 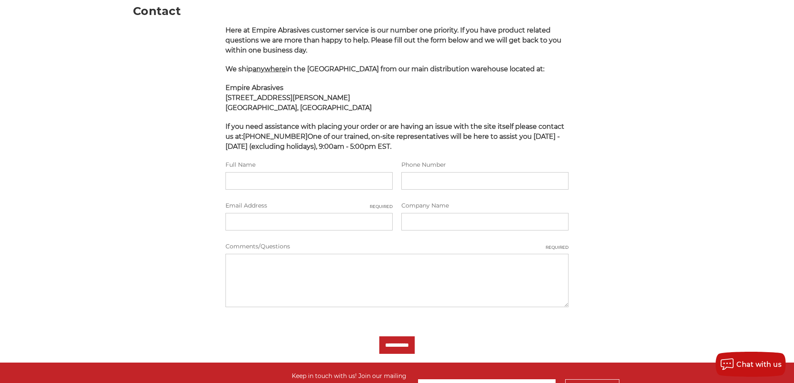 I want to click on h1: Contact, so click(x=397, y=11).